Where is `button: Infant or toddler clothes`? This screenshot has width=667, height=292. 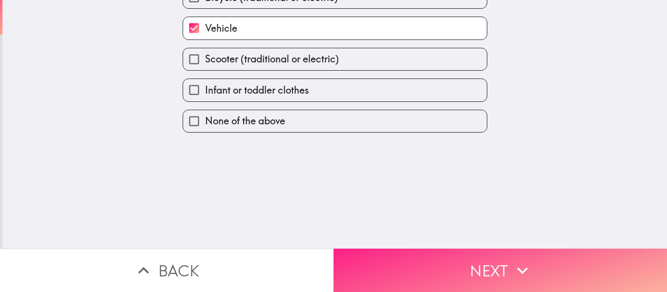 button: Infant or toddler clothes is located at coordinates (335, 90).